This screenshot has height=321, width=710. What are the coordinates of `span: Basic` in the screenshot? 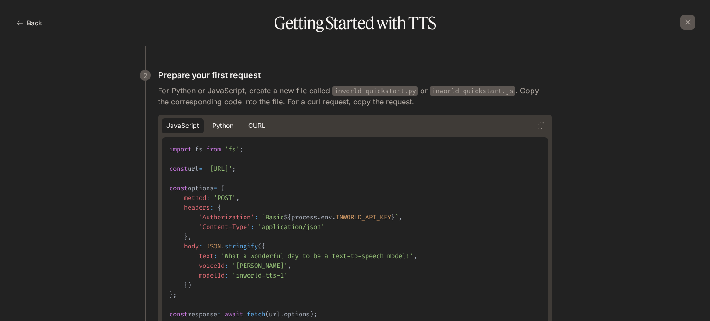 It's located at (274, 217).